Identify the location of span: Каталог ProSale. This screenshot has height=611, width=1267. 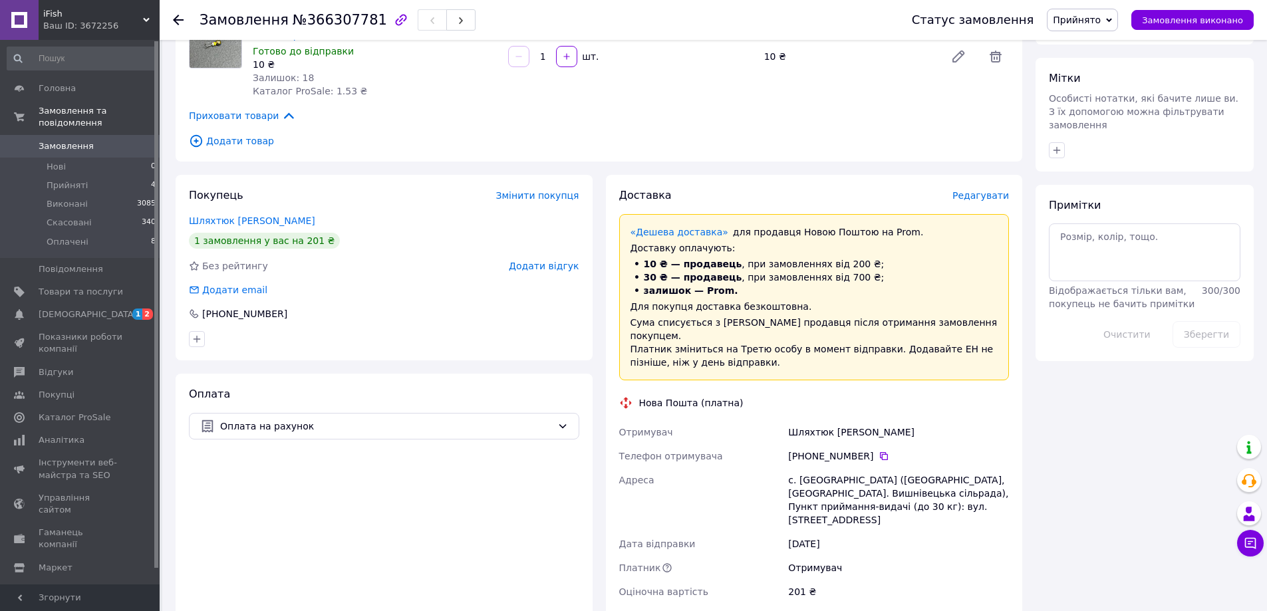
(75, 418).